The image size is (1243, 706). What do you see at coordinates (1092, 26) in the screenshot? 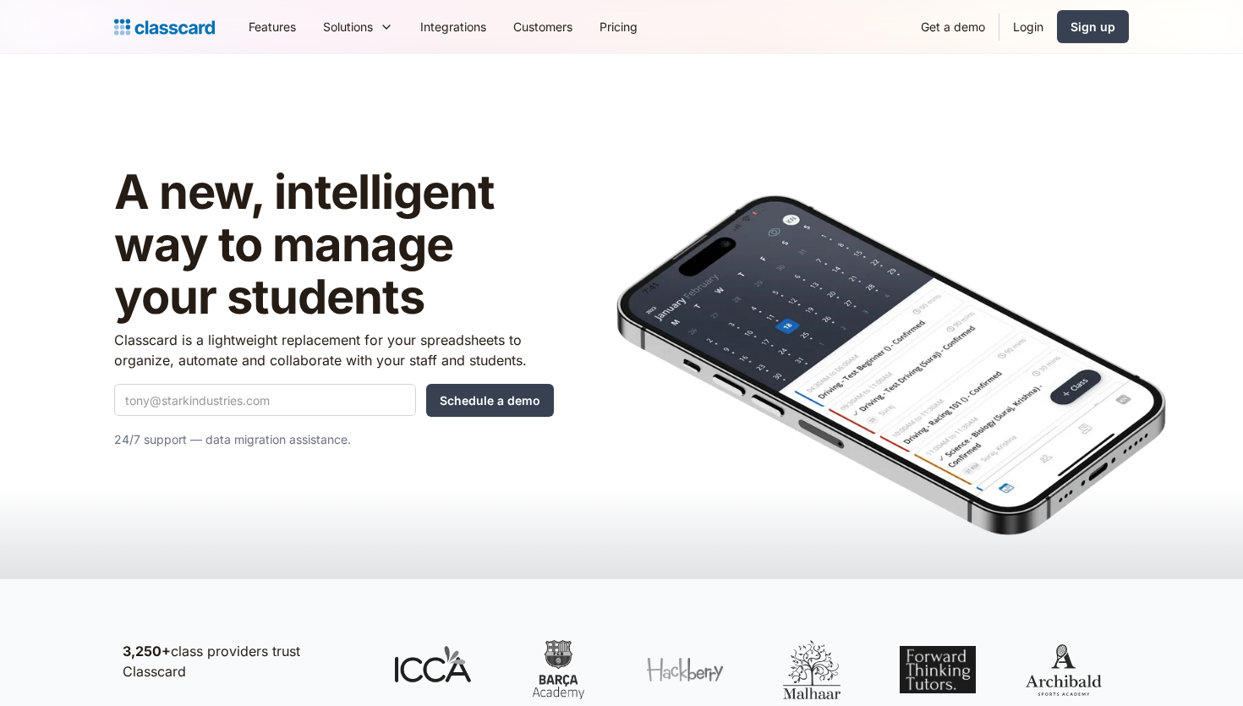
I see `a: Sign up` at bounding box center [1092, 26].